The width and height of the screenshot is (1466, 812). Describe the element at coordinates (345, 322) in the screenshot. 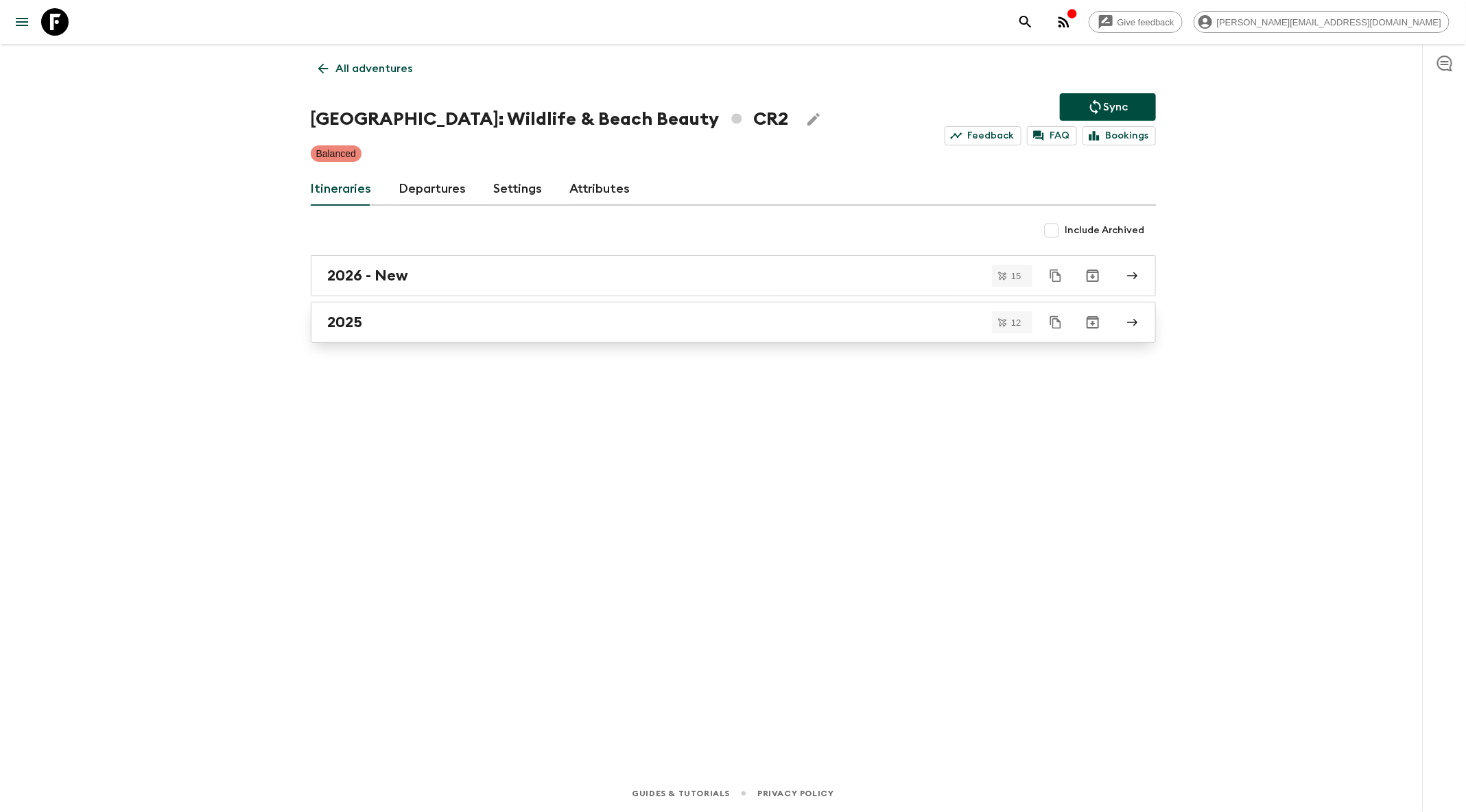

I see `h2: 2025` at that location.